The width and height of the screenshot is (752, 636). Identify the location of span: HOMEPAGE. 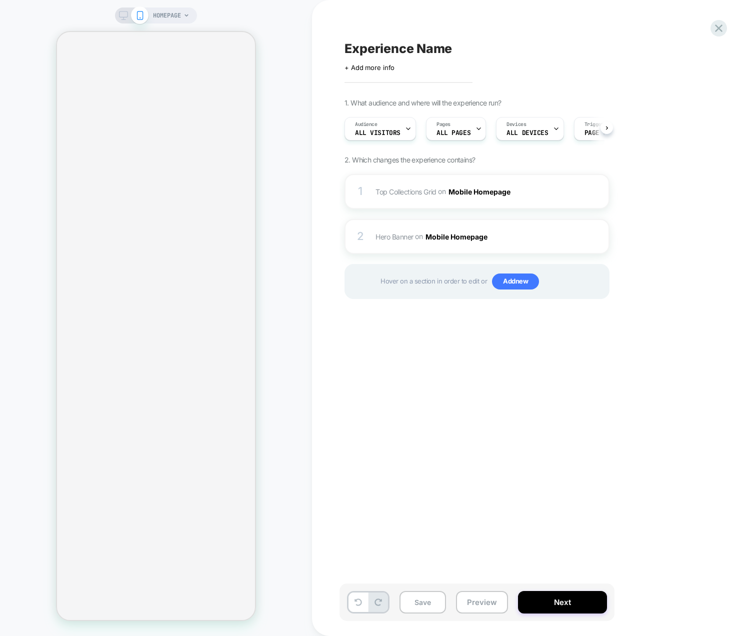
(167, 15).